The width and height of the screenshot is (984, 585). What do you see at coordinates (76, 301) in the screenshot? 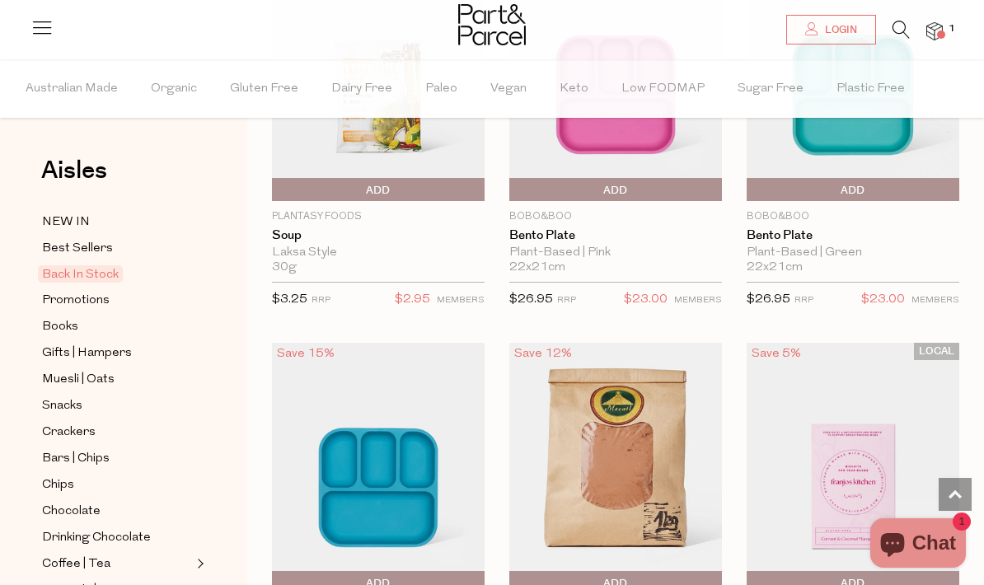
I see `span: Promotions` at bounding box center [76, 301].